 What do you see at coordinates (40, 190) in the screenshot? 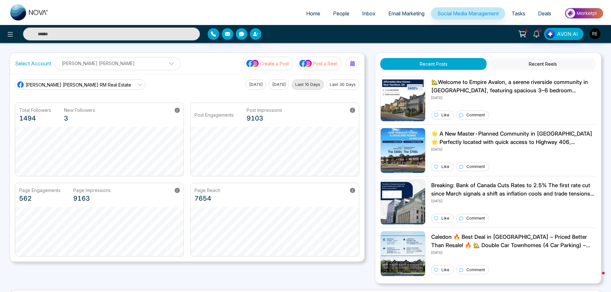
I see `p: Page Engagements` at bounding box center [40, 190].